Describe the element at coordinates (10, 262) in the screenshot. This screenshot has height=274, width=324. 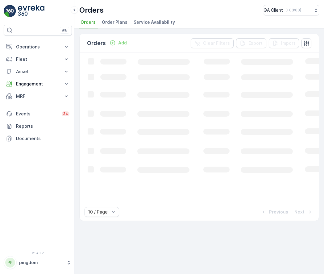
I see `div: PP` at that location.